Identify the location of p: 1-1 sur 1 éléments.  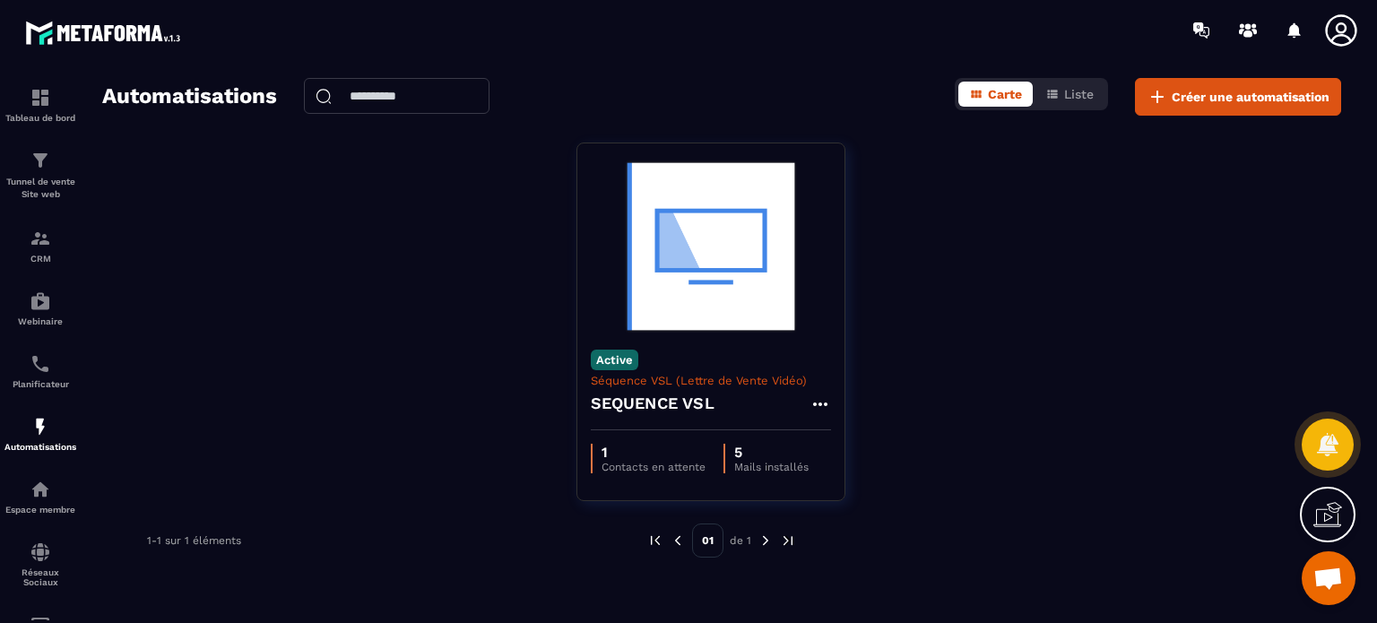
(194, 541).